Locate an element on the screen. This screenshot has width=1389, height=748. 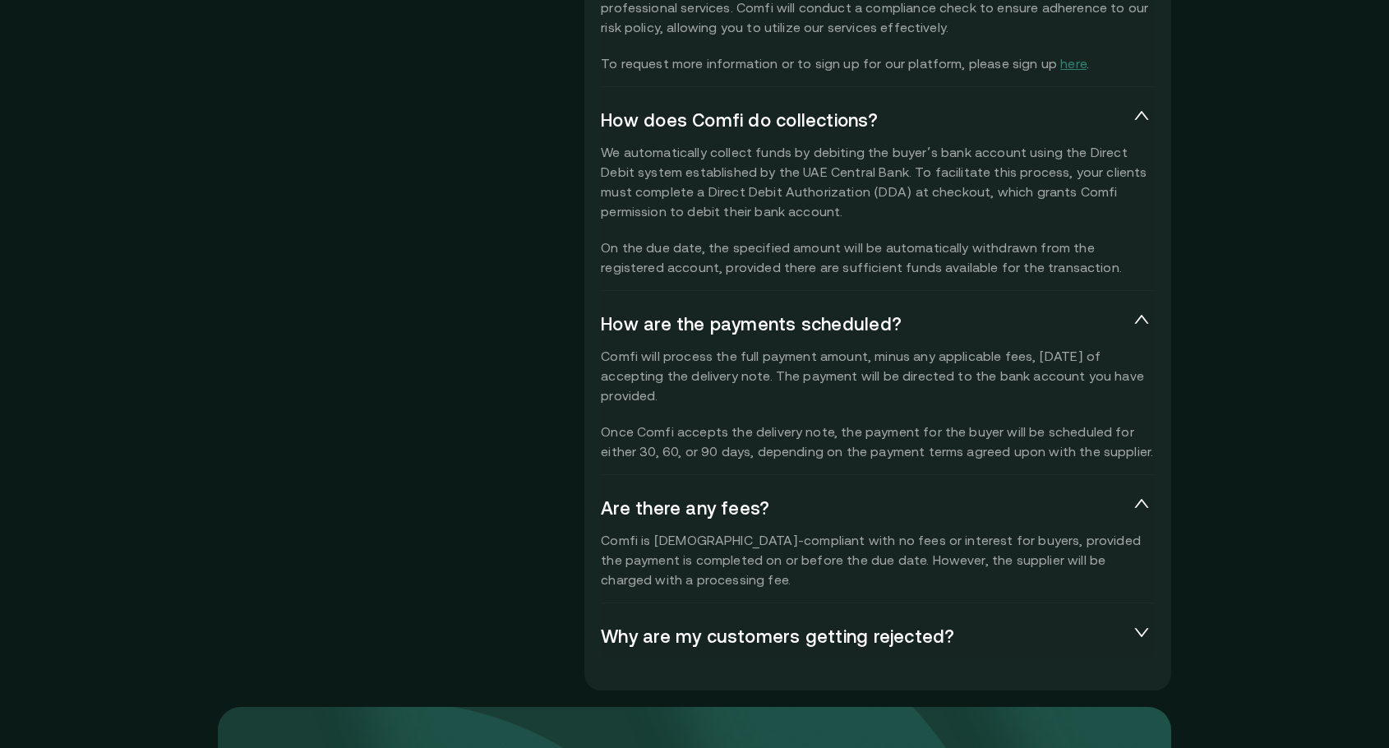
a: here is located at coordinates (1074, 63).